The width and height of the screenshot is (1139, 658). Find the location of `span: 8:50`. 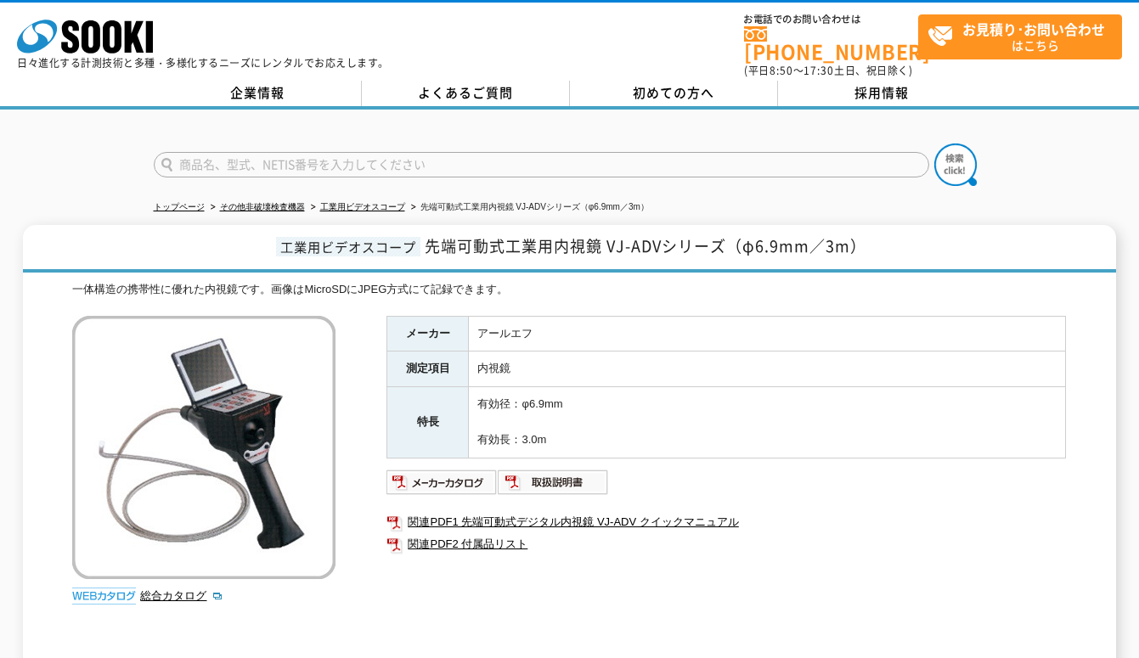

span: 8:50 is located at coordinates (782, 71).